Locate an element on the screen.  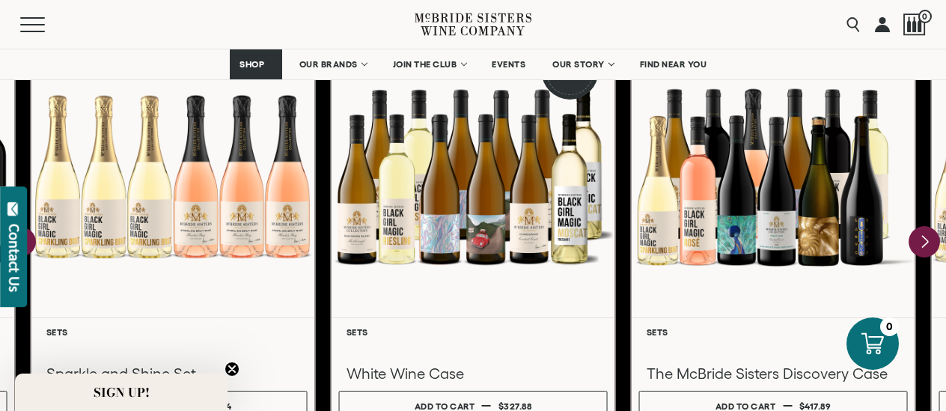
span: FIND NEAR YOU is located at coordinates (674, 64).